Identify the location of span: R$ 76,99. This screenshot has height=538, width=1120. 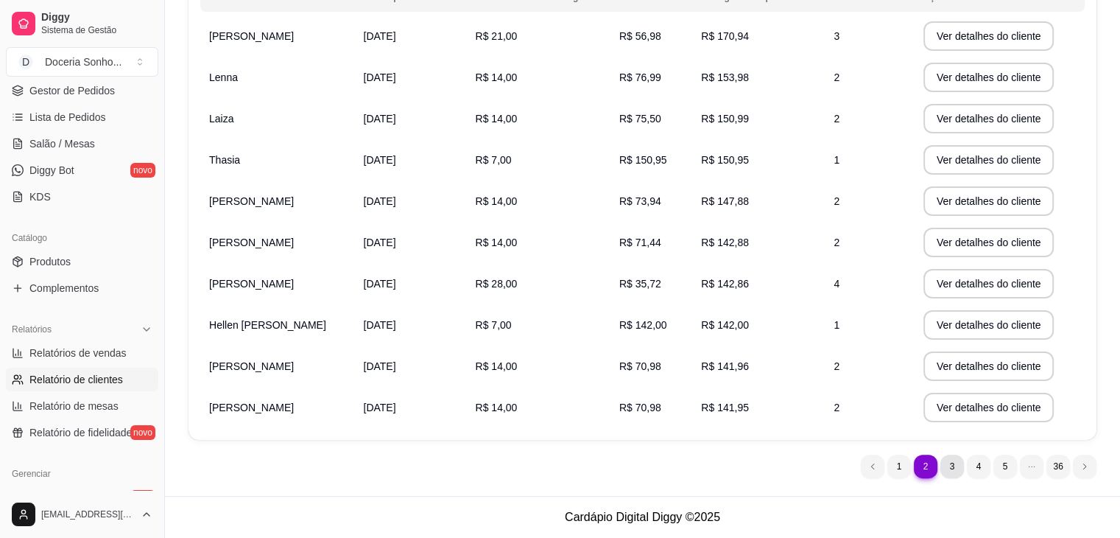
(640, 77).